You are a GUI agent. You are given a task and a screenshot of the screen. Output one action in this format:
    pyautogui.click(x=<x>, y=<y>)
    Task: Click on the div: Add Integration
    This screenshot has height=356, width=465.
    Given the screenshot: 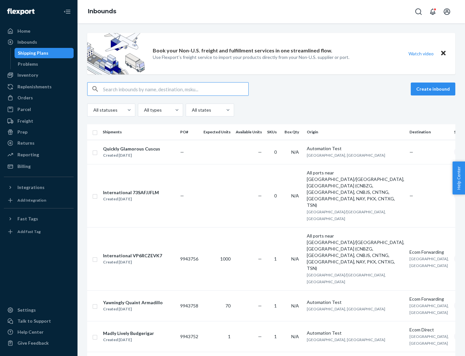 What is the action you would take?
    pyautogui.click(x=32, y=200)
    